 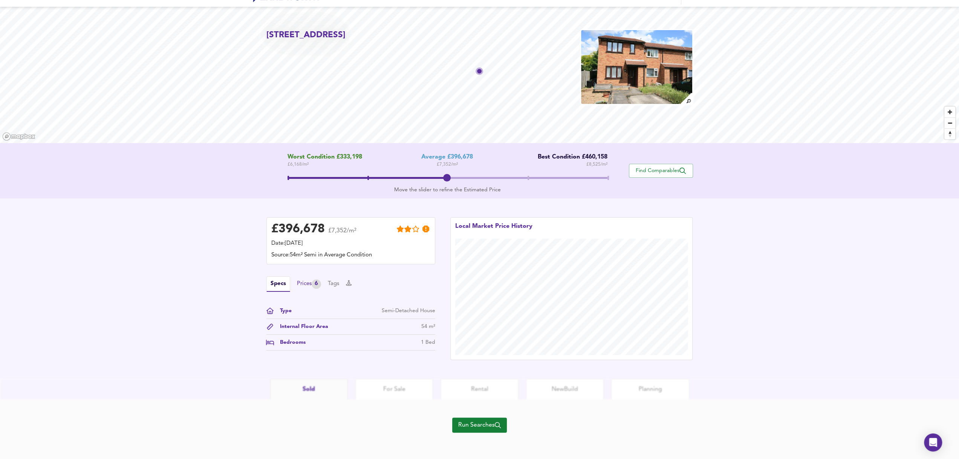 I want to click on button: Reset bearing to north, so click(x=949, y=134).